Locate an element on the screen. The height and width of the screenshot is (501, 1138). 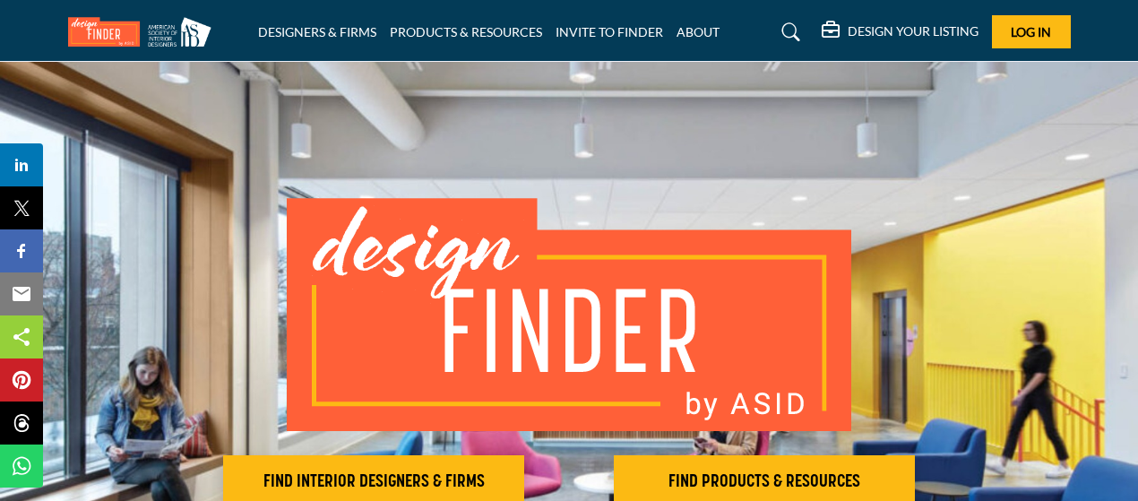
a: INVITE TO FINDER is located at coordinates (609, 31).